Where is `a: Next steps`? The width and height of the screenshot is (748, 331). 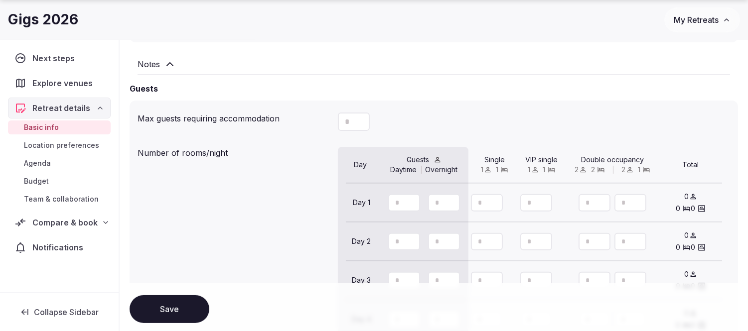 a: Next steps is located at coordinates (59, 58).